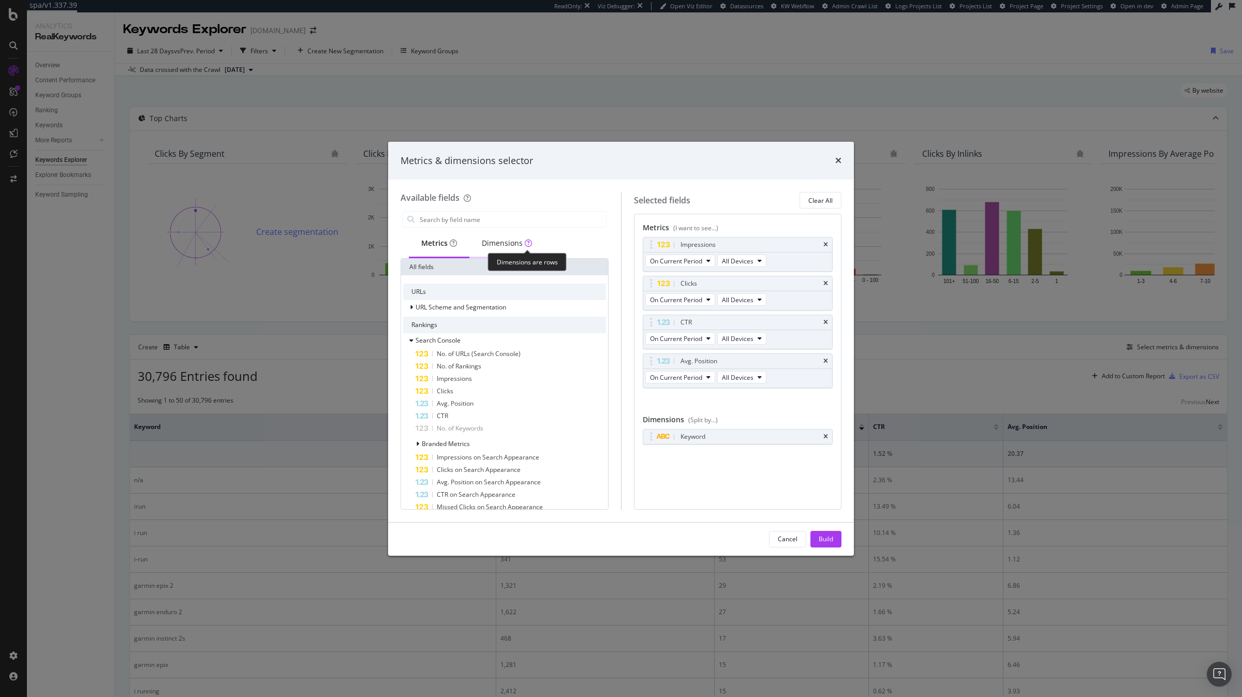 This screenshot has width=1242, height=697. Describe the element at coordinates (460, 307) in the screenshot. I see `span: URL Scheme and Segmentation` at that location.